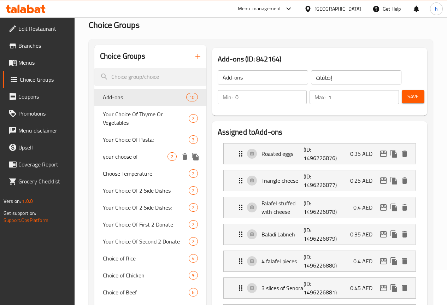 The height and width of the screenshot is (305, 447). I want to click on a: Grocery Checklist, so click(39, 181).